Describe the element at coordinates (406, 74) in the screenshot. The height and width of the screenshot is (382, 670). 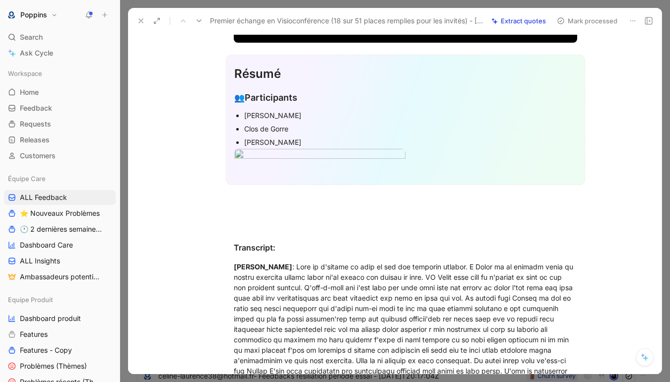
I see `div: Résumé` at that location.